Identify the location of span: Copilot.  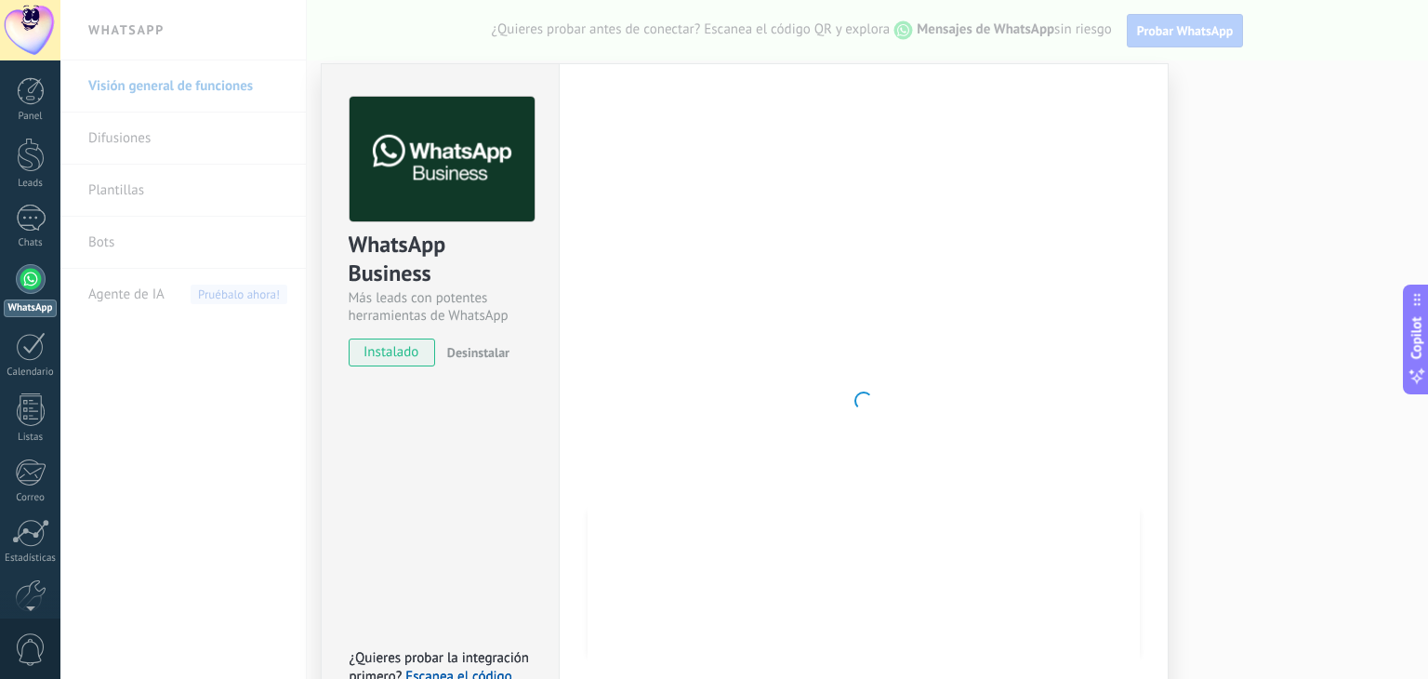
(1417, 338).